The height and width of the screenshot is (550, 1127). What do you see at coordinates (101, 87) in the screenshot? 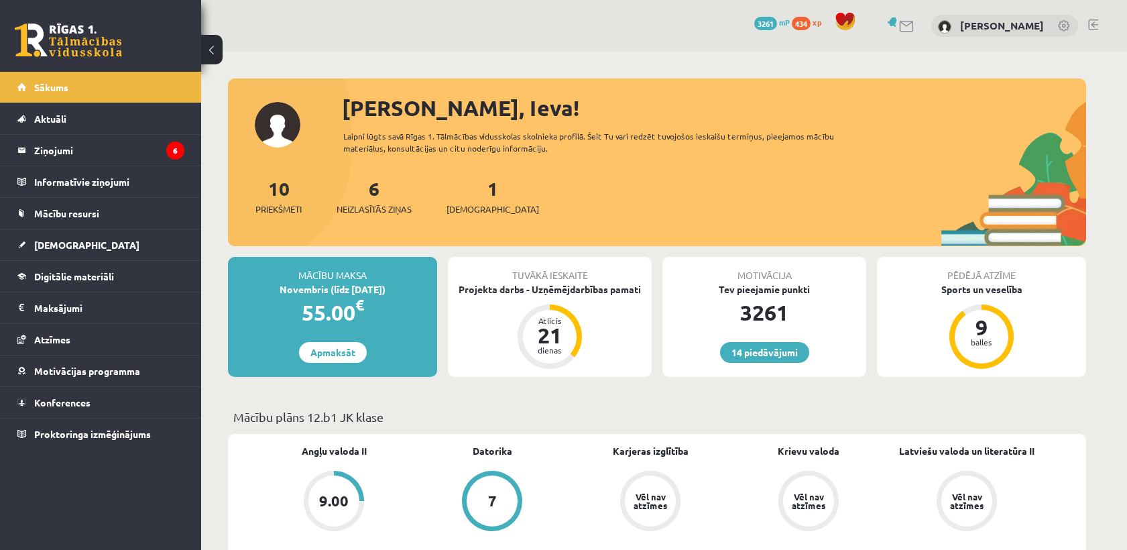
I see `a: Sākums` at bounding box center [101, 87].